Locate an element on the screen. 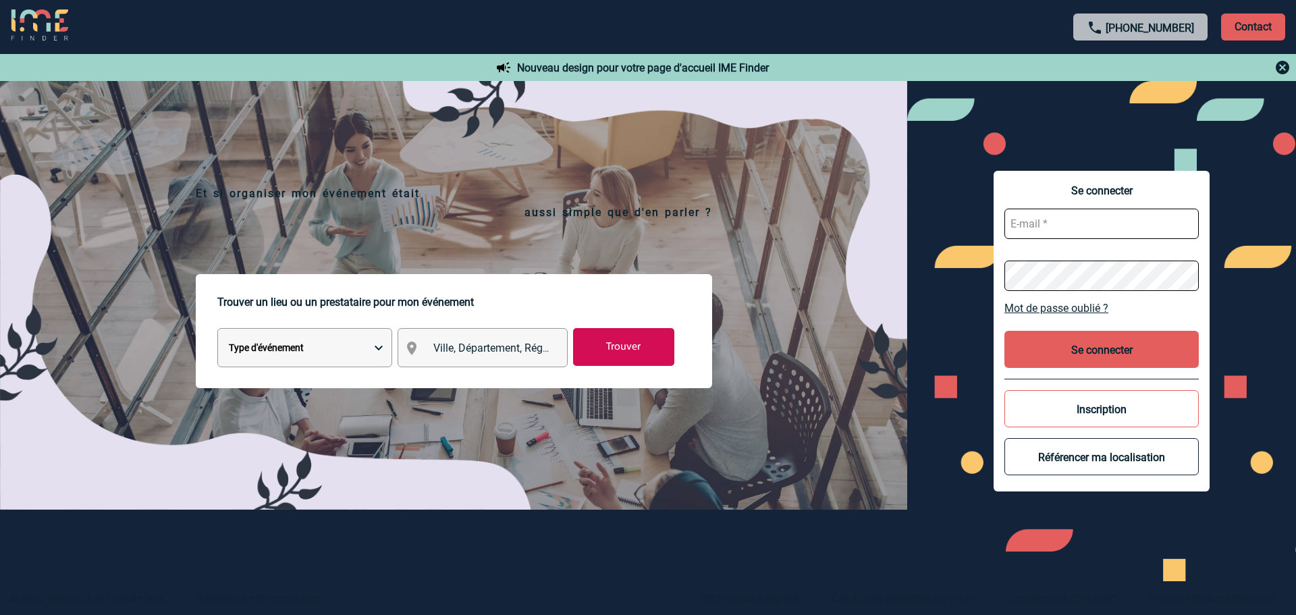 The width and height of the screenshot is (1296, 615). a: Conditions générales de vente is located at coordinates (908, 598).